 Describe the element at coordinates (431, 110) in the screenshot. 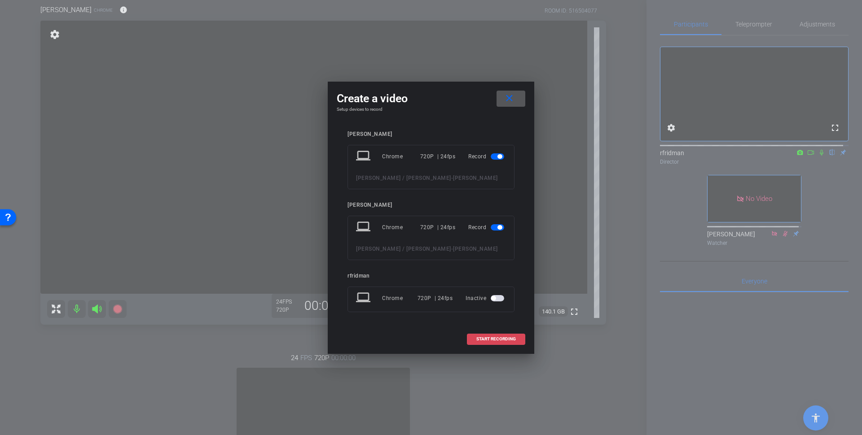

I see `h4: Setup devices to record` at that location.